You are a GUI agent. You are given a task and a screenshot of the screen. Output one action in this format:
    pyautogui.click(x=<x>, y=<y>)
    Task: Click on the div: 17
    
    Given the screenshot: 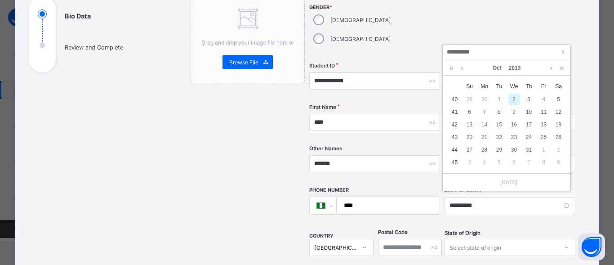 What is the action you would take?
    pyautogui.click(x=529, y=124)
    